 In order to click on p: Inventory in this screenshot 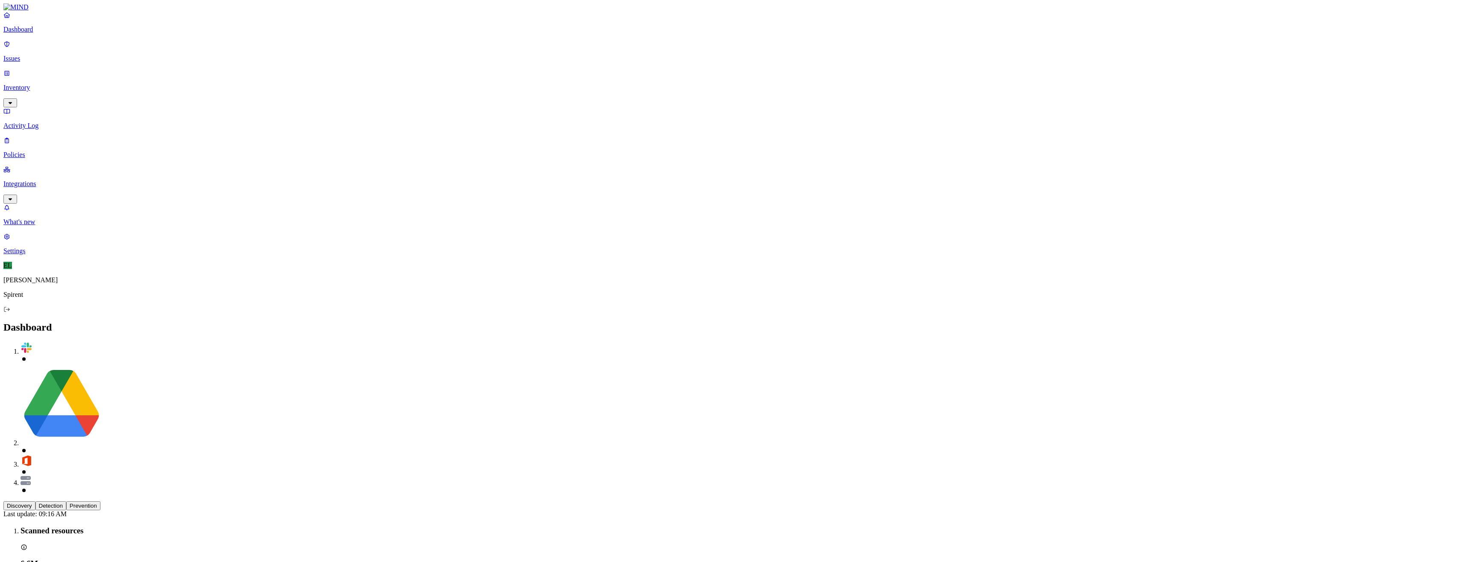, I will do `click(734, 88)`.